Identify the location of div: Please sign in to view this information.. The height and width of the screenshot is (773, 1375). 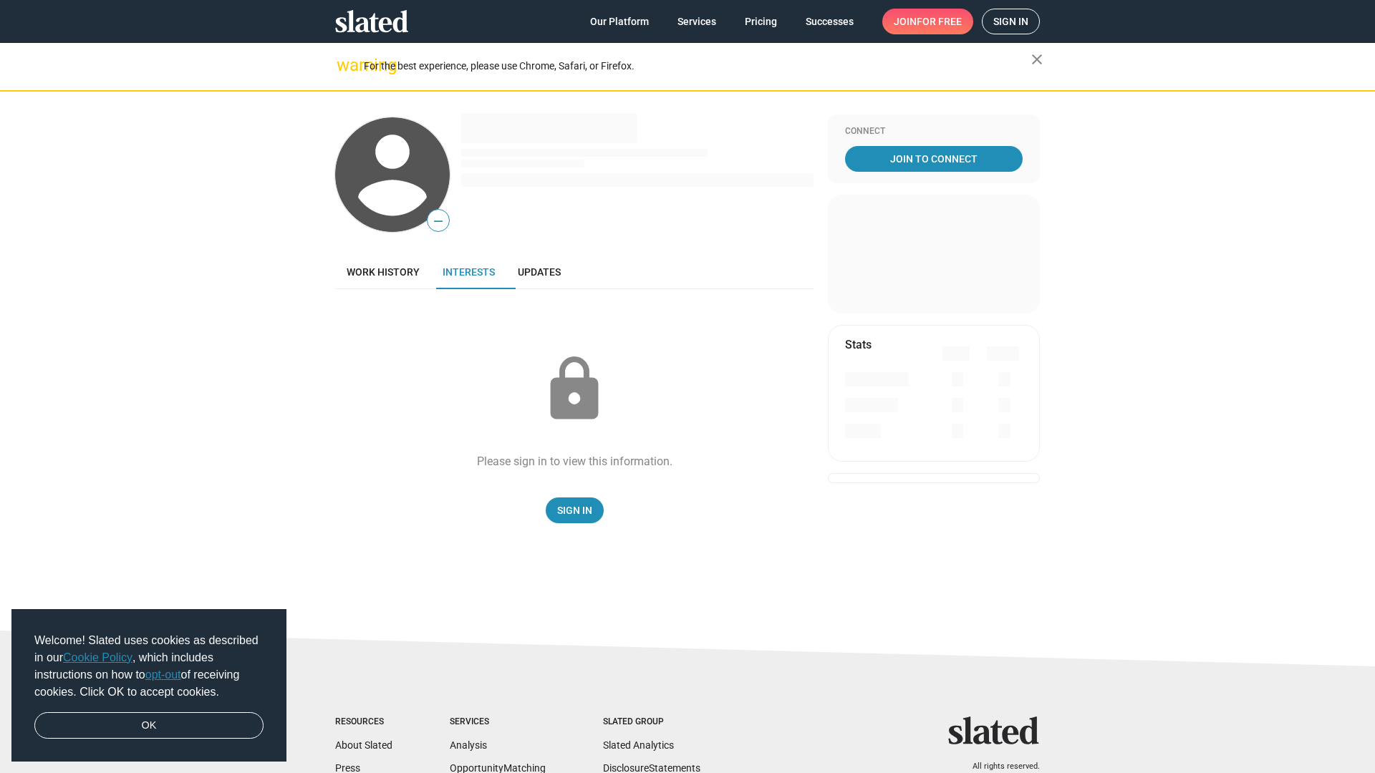
(574, 461).